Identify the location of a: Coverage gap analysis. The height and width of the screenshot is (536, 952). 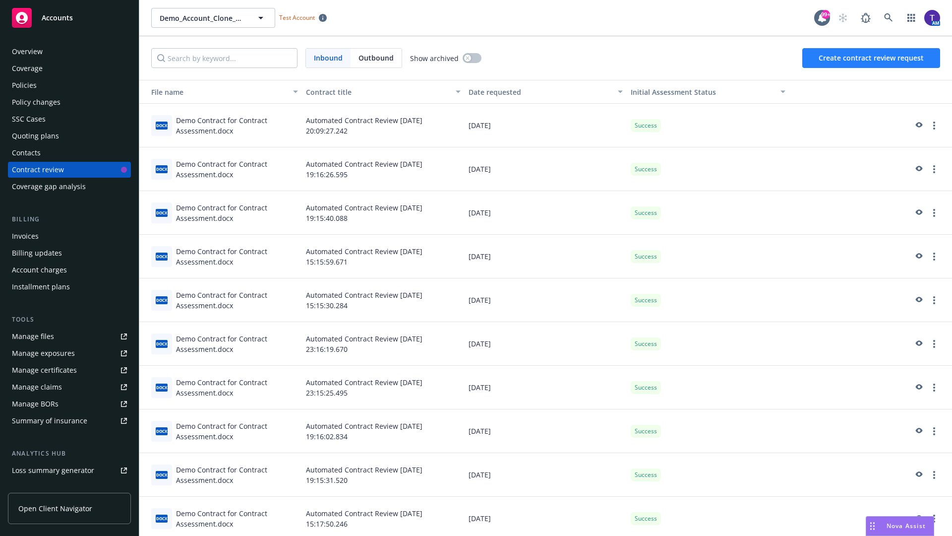
(69, 187).